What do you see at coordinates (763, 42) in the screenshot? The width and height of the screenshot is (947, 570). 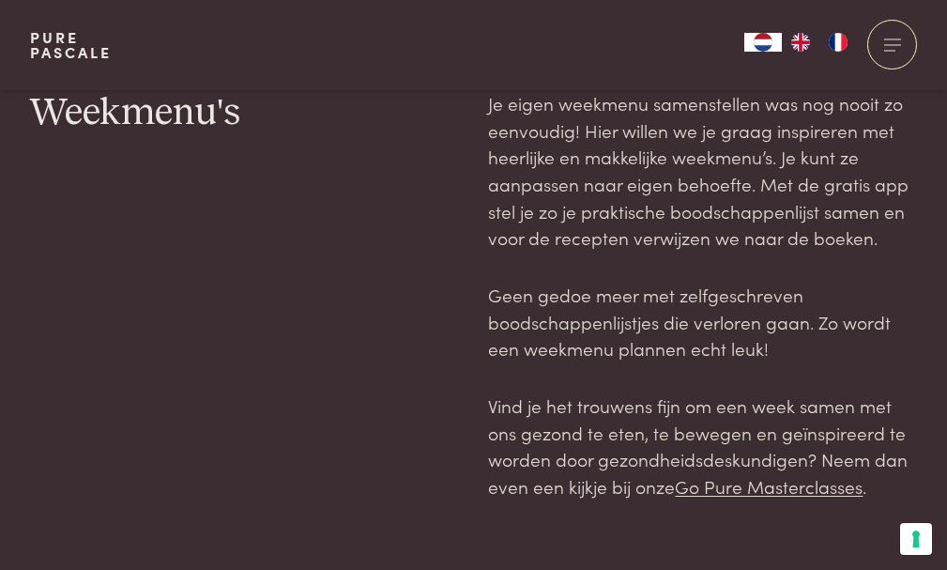 I see `div: Language` at bounding box center [763, 42].